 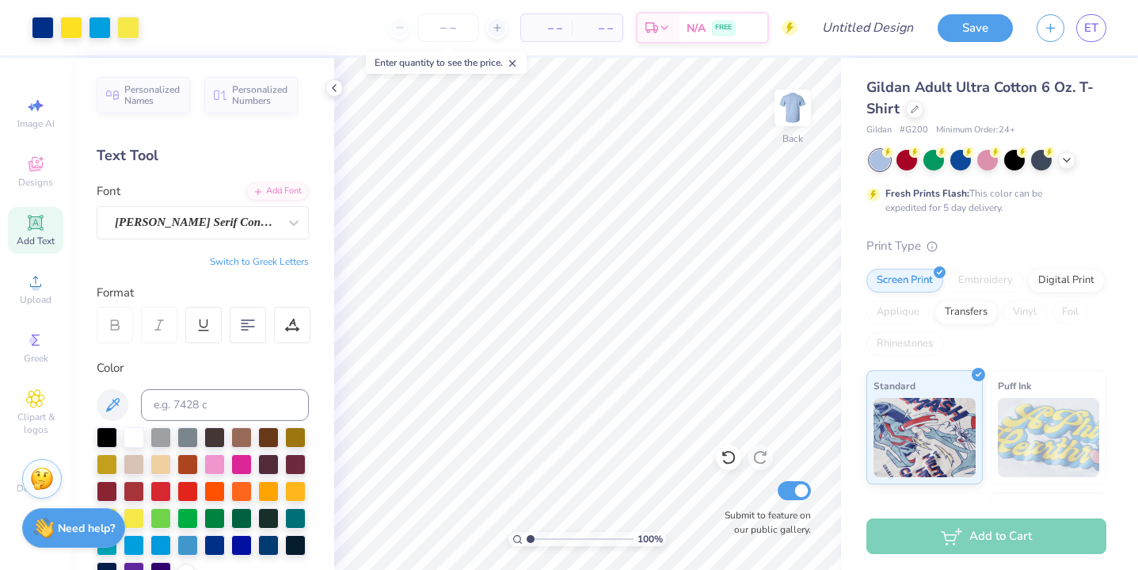 I want to click on span: Upload, so click(x=36, y=299).